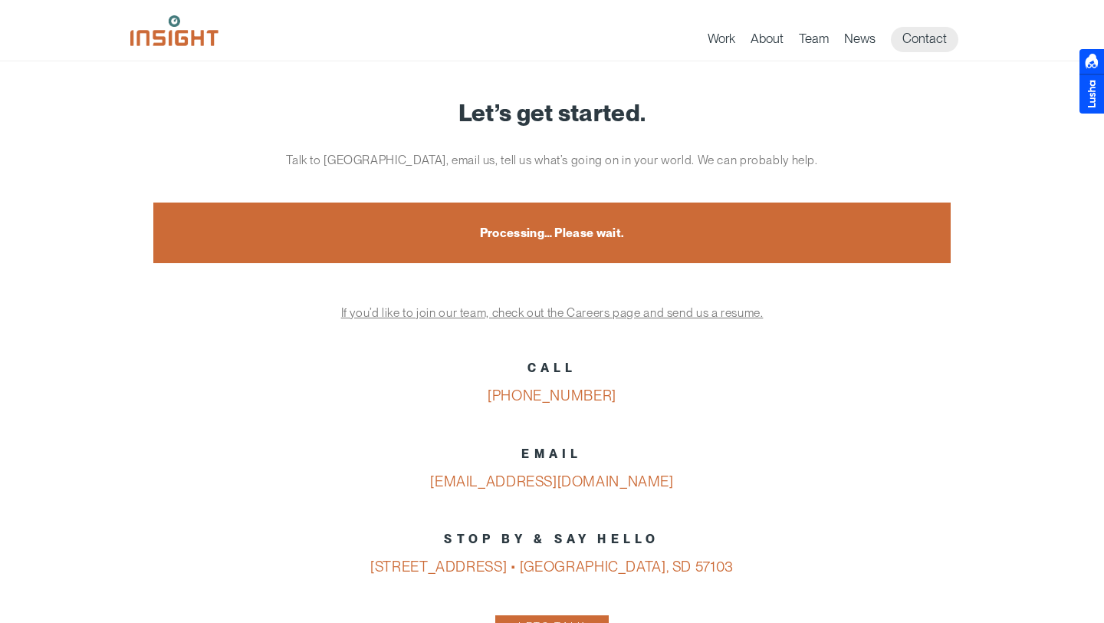  Describe the element at coordinates (551, 538) in the screenshot. I see `strong: STOP BY & SAY HELLO` at that location.